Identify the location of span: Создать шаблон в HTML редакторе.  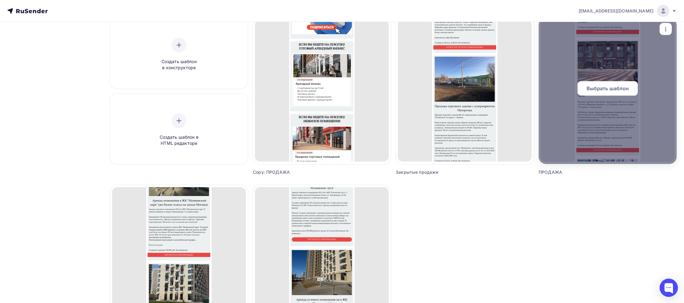
(179, 140).